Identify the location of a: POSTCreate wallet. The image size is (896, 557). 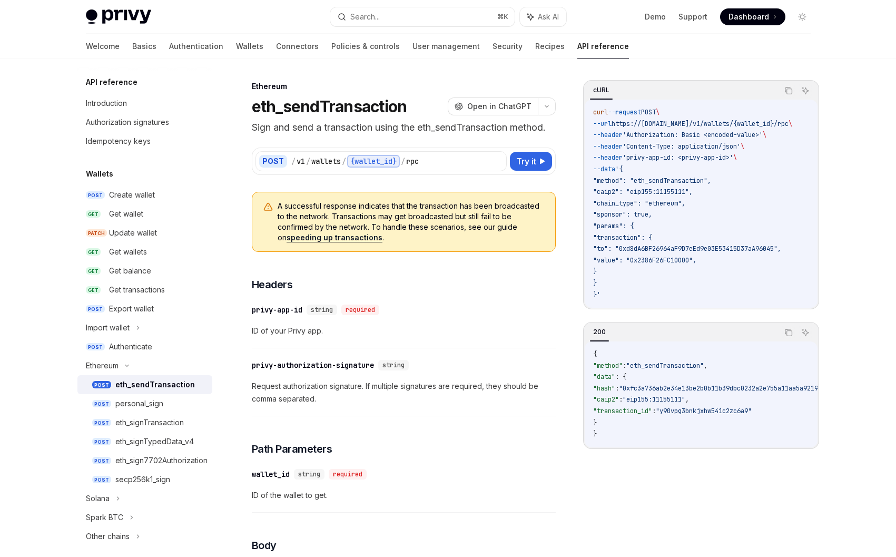
(145, 195).